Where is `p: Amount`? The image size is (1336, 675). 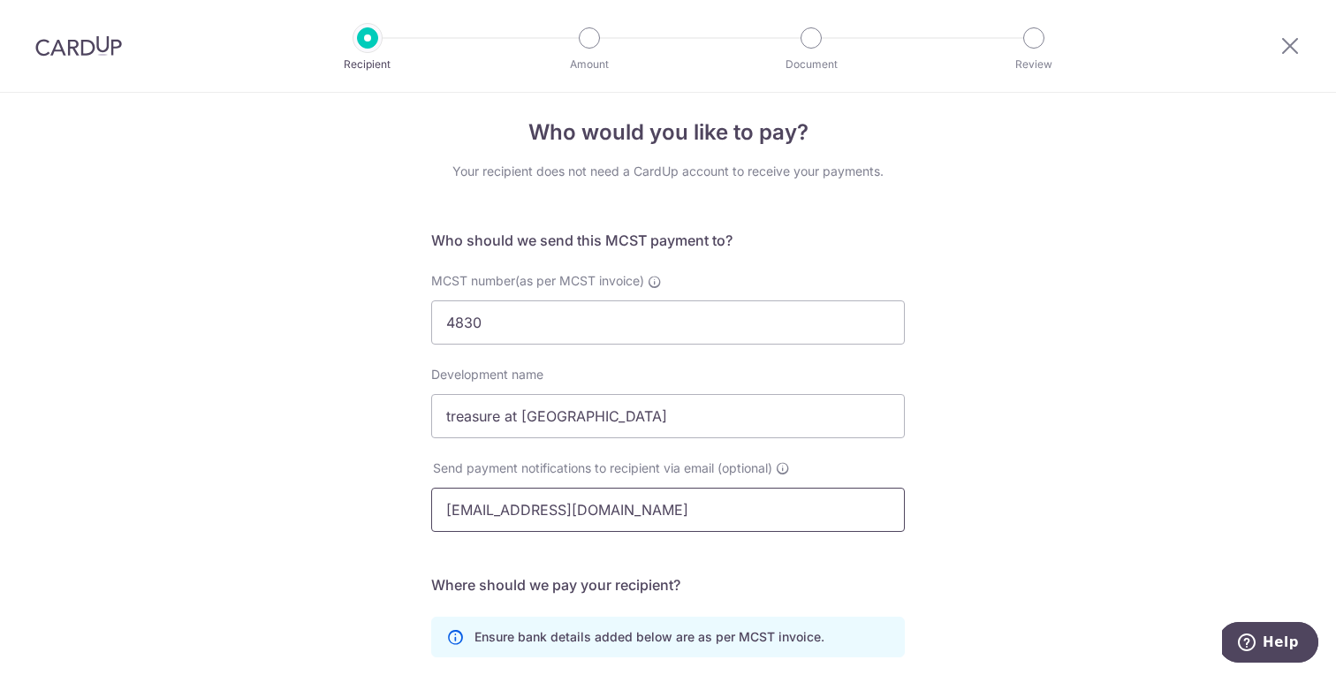
p: Amount is located at coordinates (590, 65).